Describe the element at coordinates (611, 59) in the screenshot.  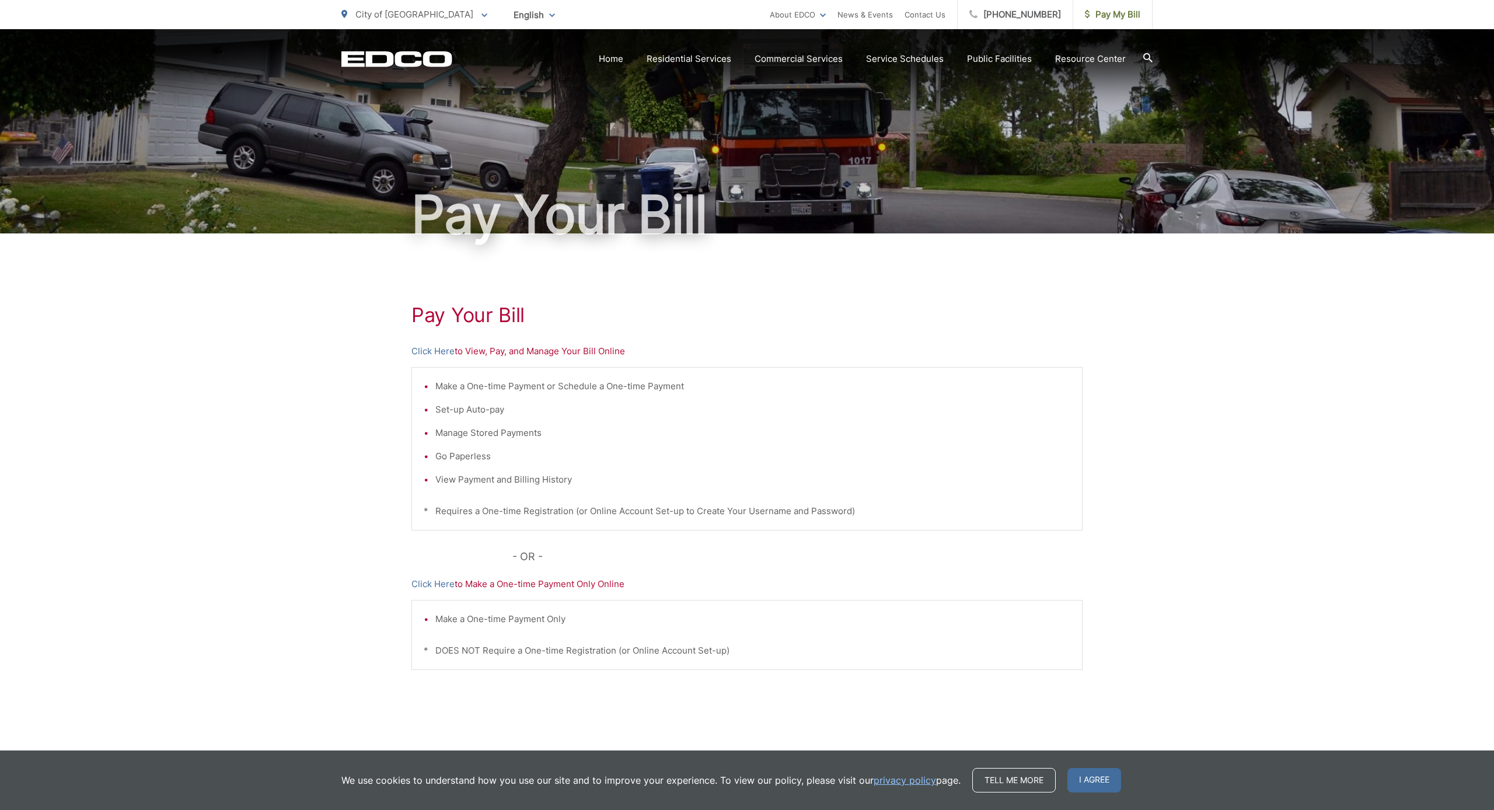
I see `a: Home` at that location.